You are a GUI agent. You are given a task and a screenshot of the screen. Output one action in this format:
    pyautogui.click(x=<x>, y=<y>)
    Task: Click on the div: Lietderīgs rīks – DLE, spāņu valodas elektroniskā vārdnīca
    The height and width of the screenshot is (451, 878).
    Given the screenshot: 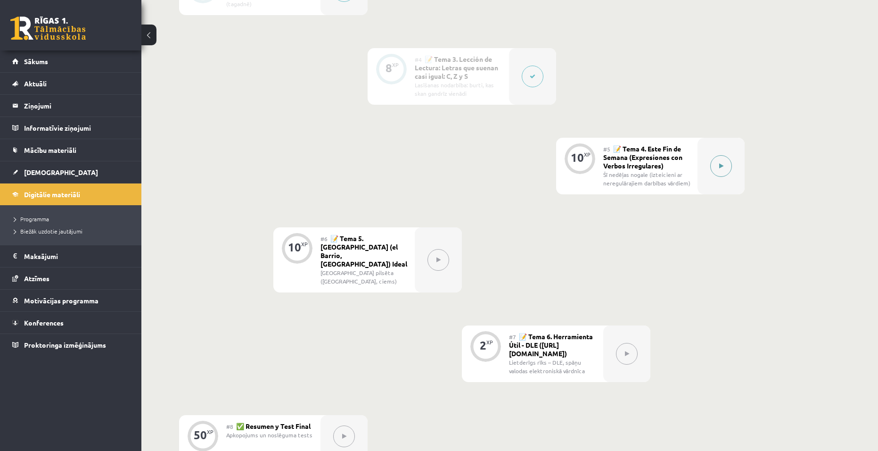 What is the action you would take?
    pyautogui.click(x=553, y=366)
    